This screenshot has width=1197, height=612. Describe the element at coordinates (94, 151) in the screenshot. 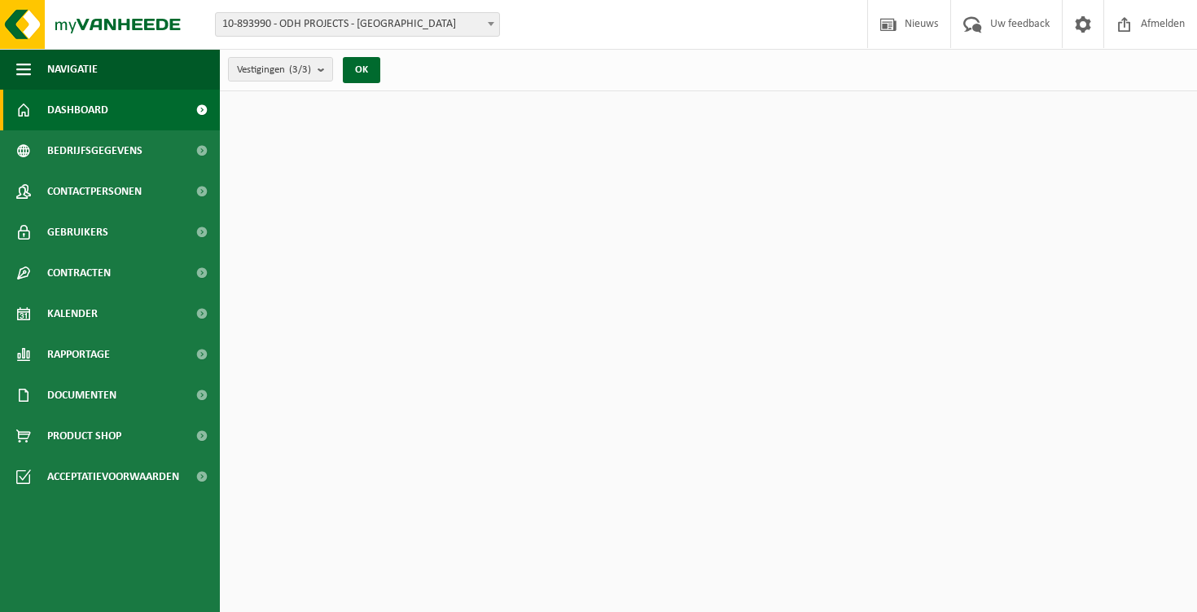

I see `span: Bedrijfsgegevens` at that location.